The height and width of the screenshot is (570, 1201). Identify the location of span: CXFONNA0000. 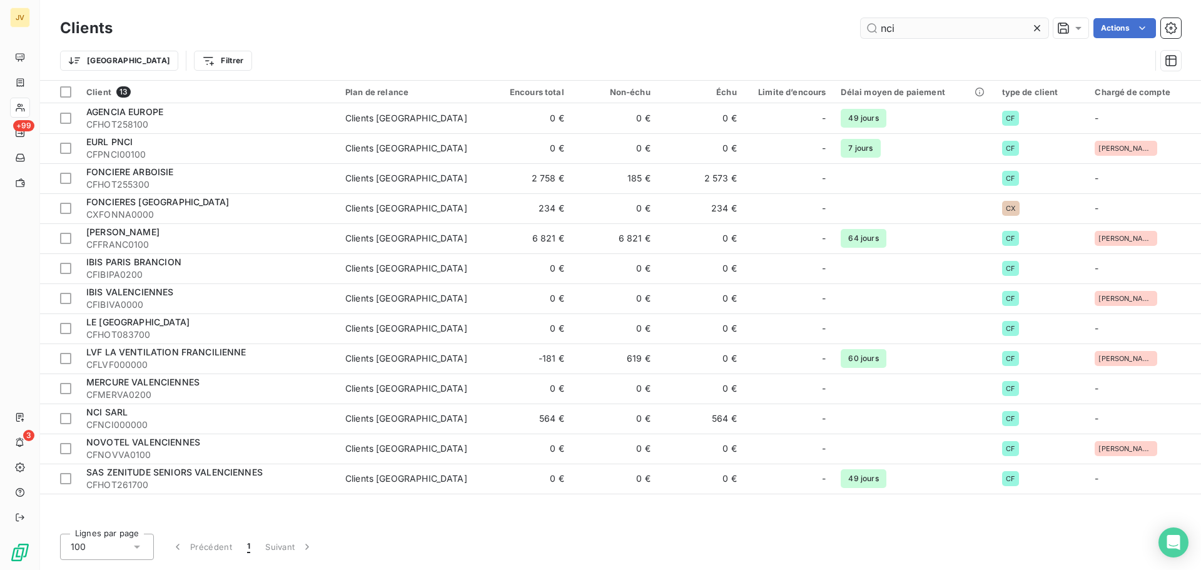
(208, 215).